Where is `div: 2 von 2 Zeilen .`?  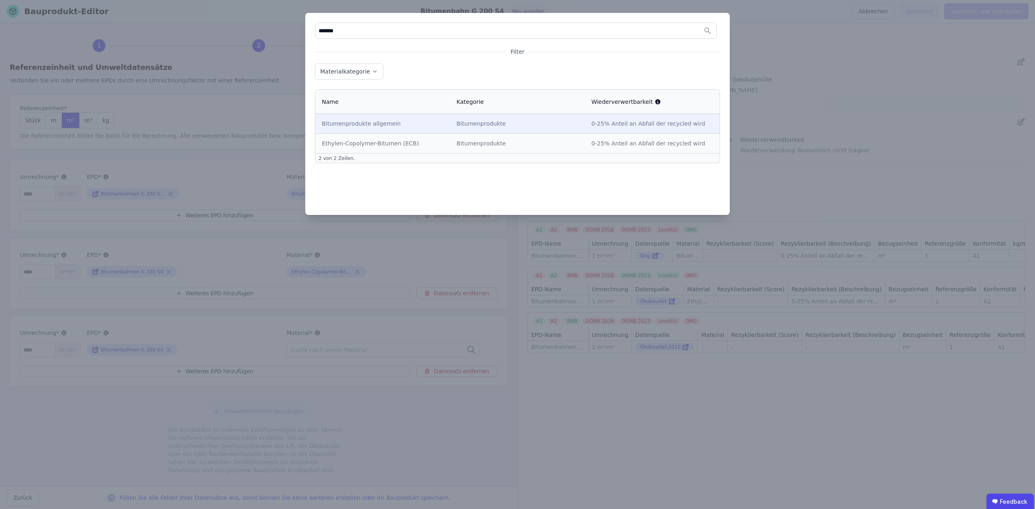
div: 2 von 2 Zeilen . is located at coordinates (517, 158).